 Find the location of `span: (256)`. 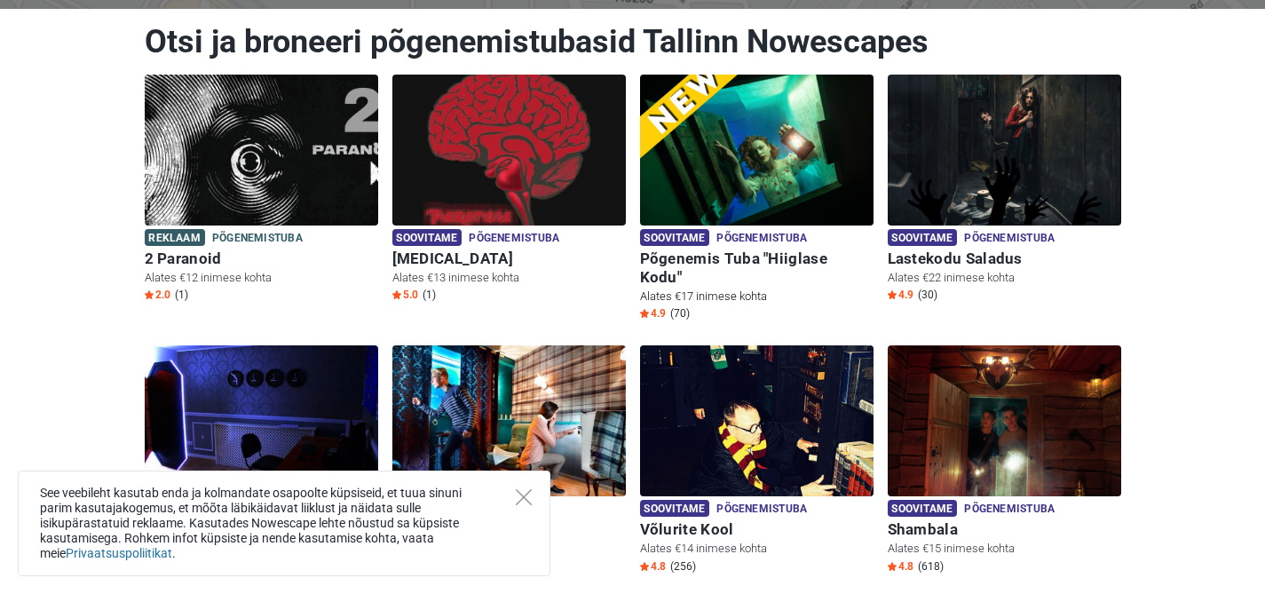

span: (256) is located at coordinates (683, 566).